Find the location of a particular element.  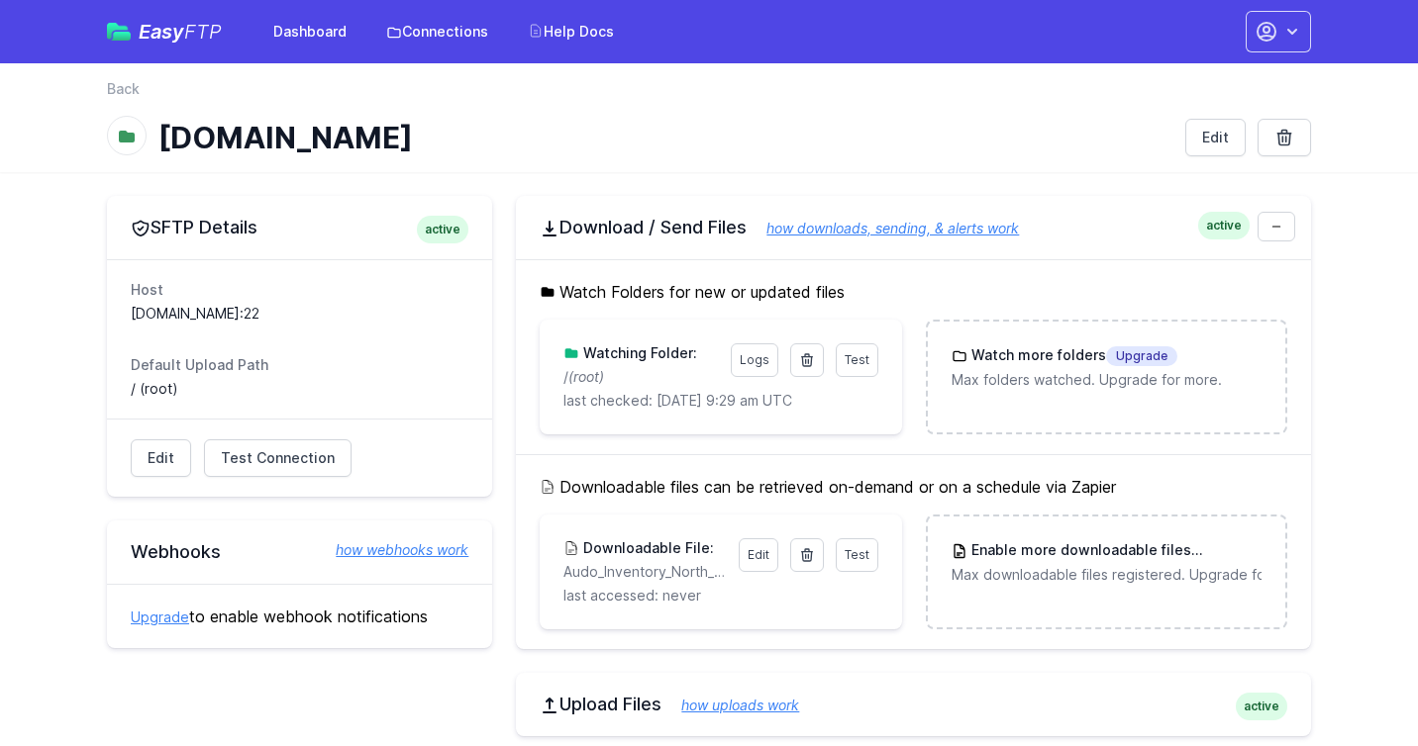

a: Test Connection is located at coordinates (277, 458).